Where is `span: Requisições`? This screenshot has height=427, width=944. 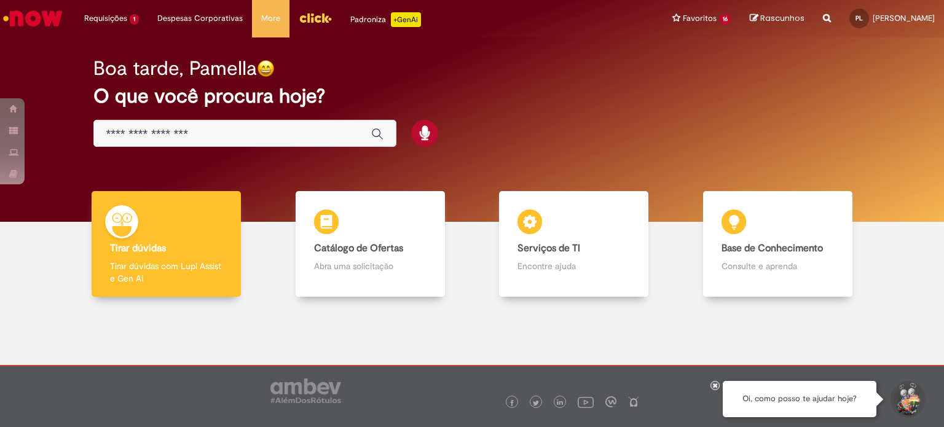
span: Requisições is located at coordinates (106, 18).